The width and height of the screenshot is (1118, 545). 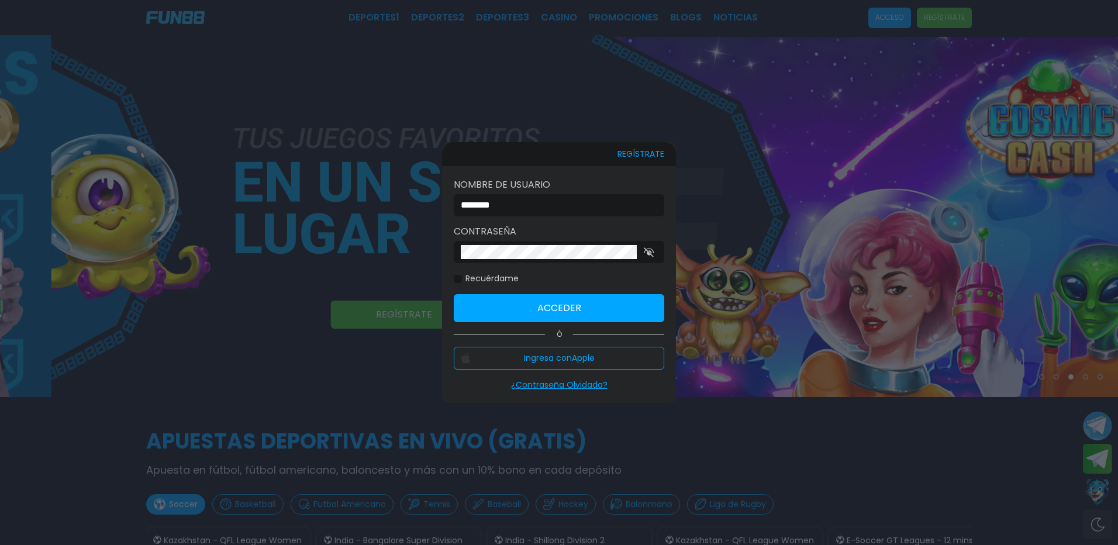 I want to click on p: ¿Contraseña Olvidada?, so click(x=559, y=385).